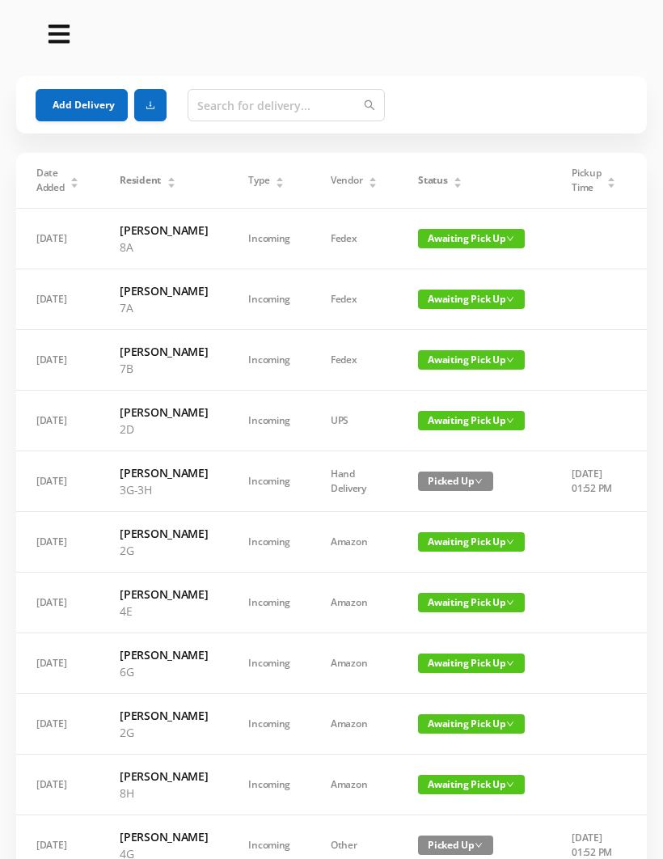  I want to click on span: Pickup Time, so click(587, 180).